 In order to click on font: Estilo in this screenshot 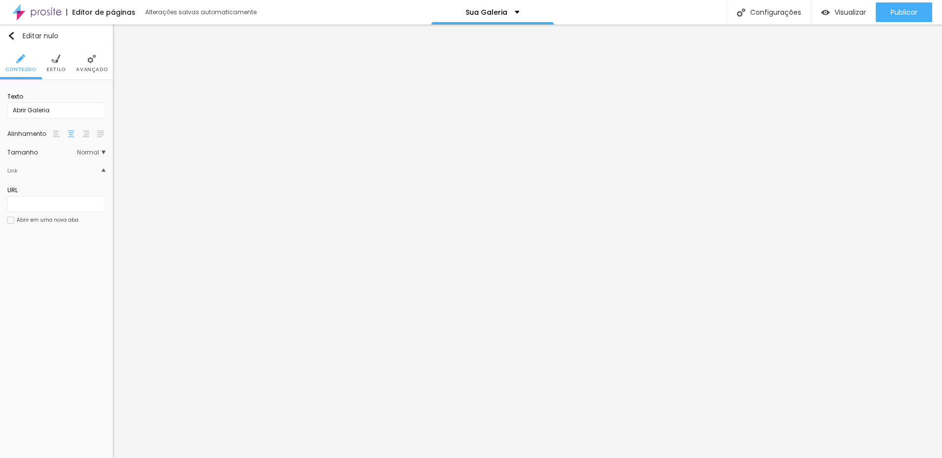, I will do `click(56, 69)`.